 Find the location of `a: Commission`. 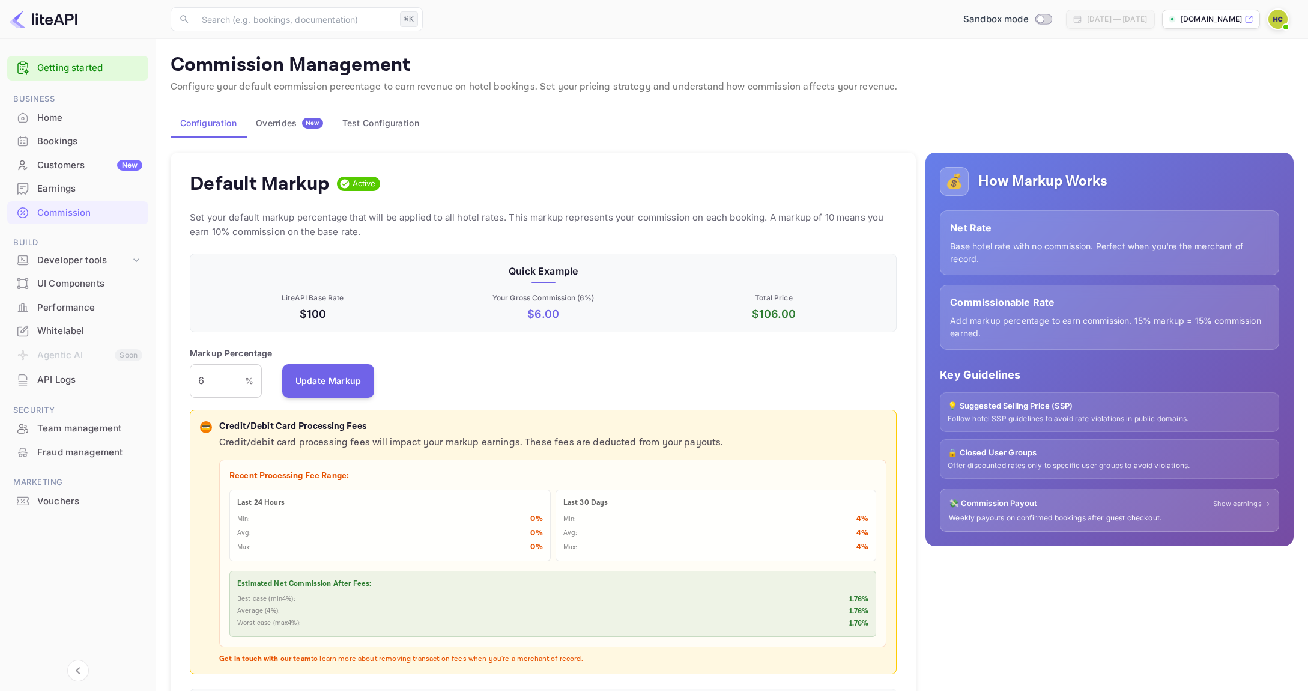

a: Commission is located at coordinates (77, 212).